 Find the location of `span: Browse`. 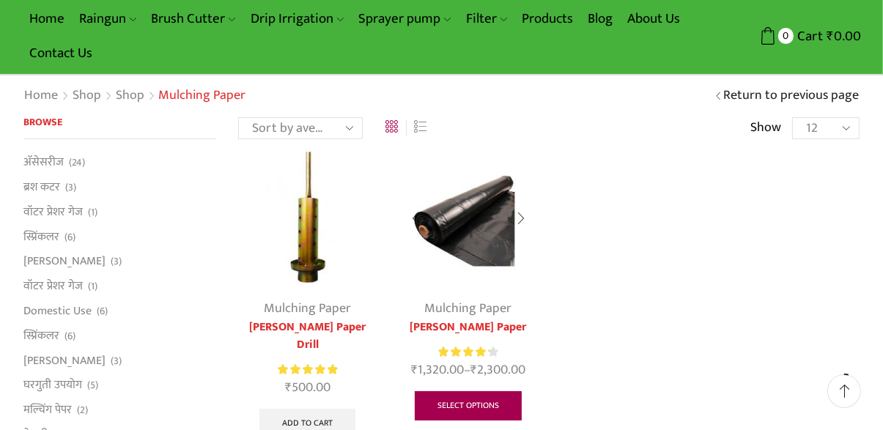

span: Browse is located at coordinates (43, 122).